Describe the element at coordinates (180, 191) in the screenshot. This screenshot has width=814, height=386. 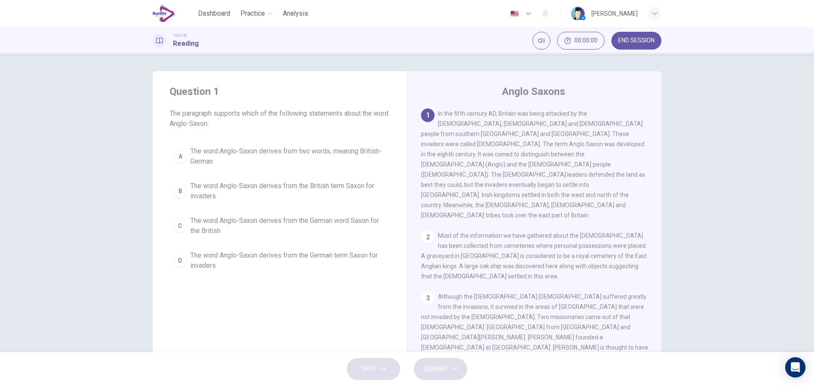
I see `div: B` at that location.